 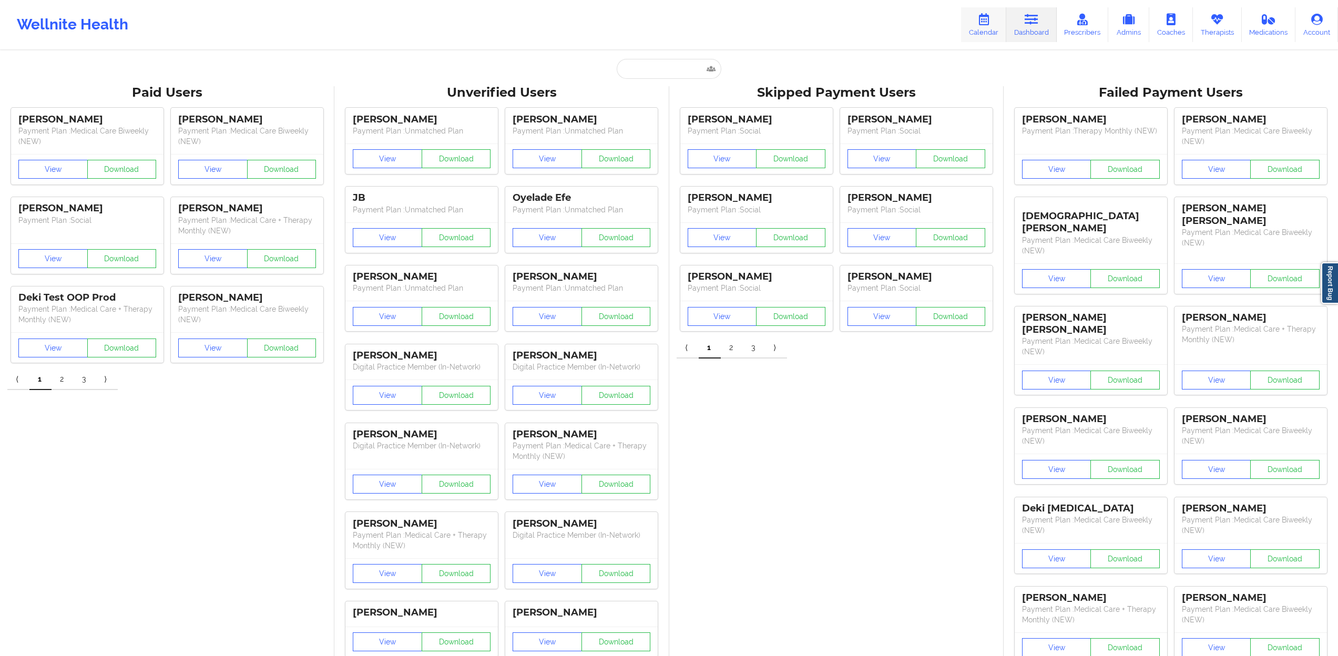 What do you see at coordinates (1032, 25) in the screenshot?
I see `a: Dashboard` at bounding box center [1032, 25].